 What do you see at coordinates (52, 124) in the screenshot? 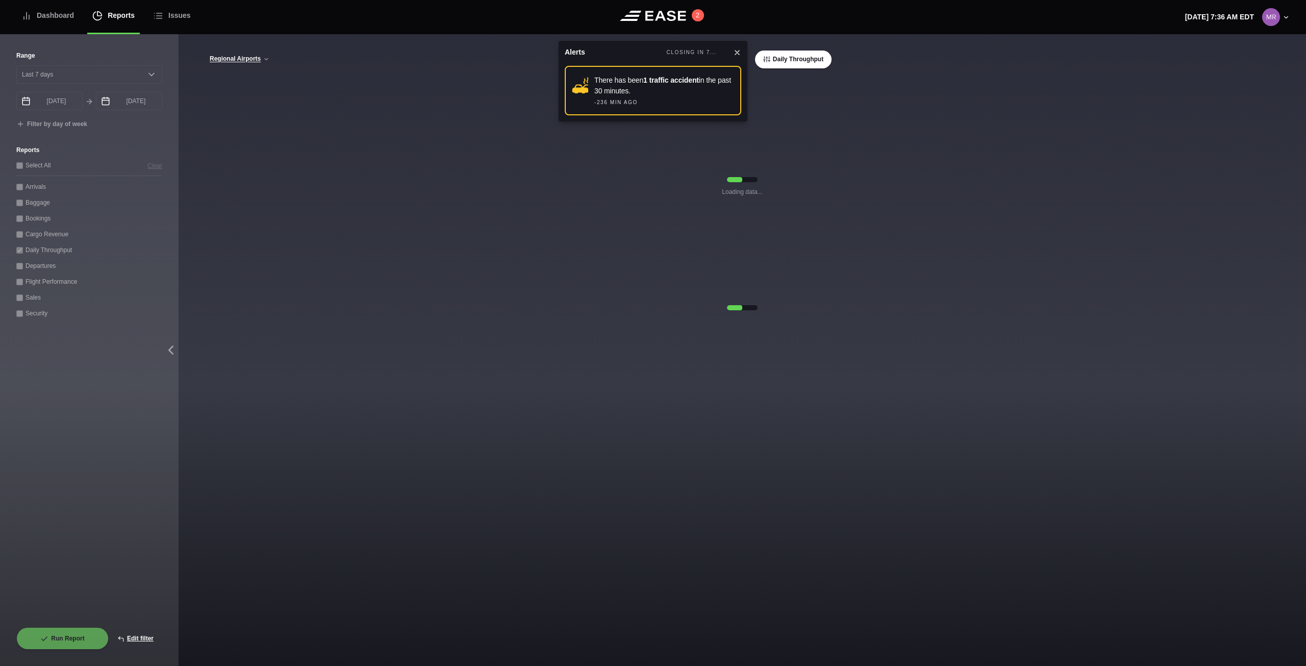
I see `button: Filter by day of week` at bounding box center [52, 124].